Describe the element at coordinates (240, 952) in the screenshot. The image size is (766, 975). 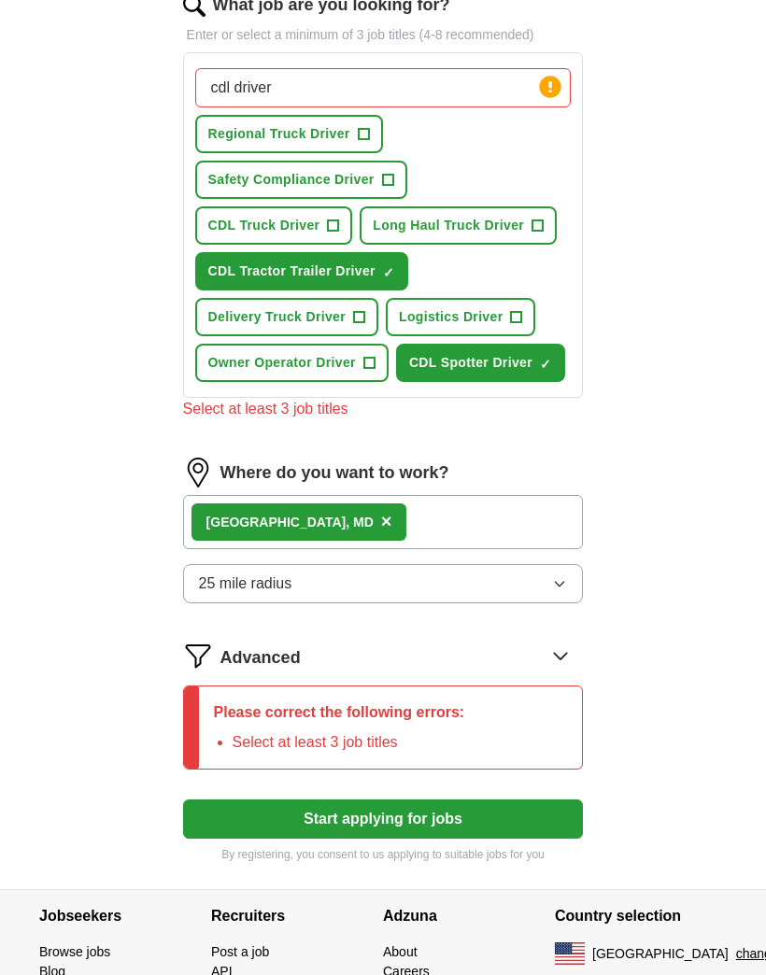
I see `a: Post a job` at that location.